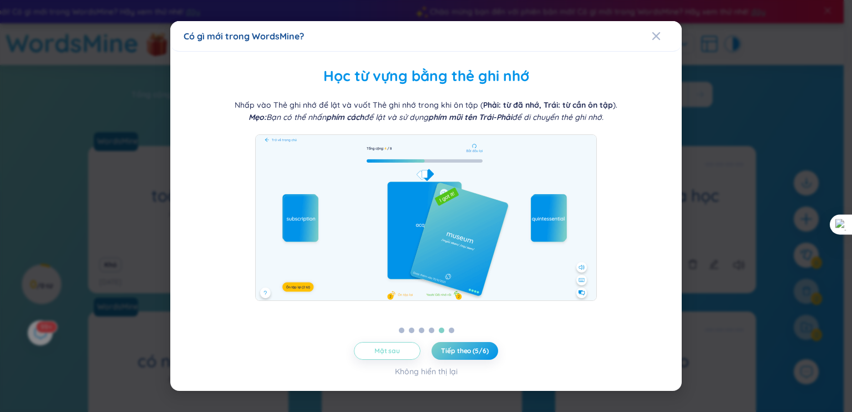 The height and width of the screenshot is (412, 852). Describe the element at coordinates (387, 351) in the screenshot. I see `button: Mặt sau` at that location.